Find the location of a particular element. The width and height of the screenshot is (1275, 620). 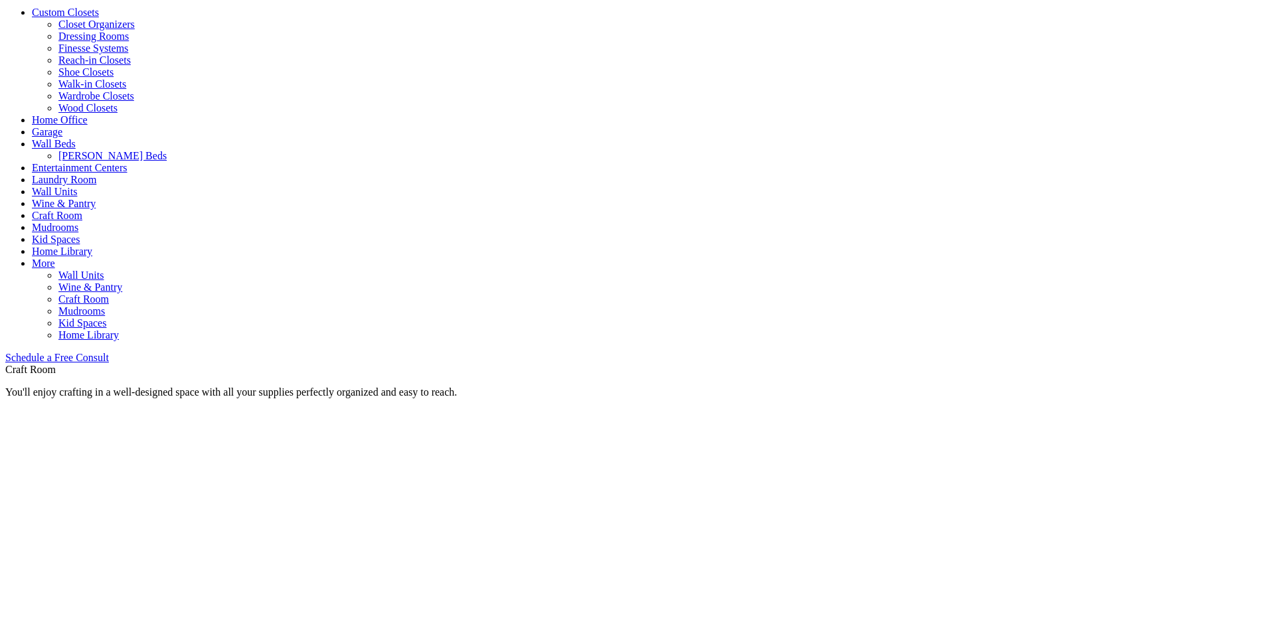

a: Garage is located at coordinates (47, 132).